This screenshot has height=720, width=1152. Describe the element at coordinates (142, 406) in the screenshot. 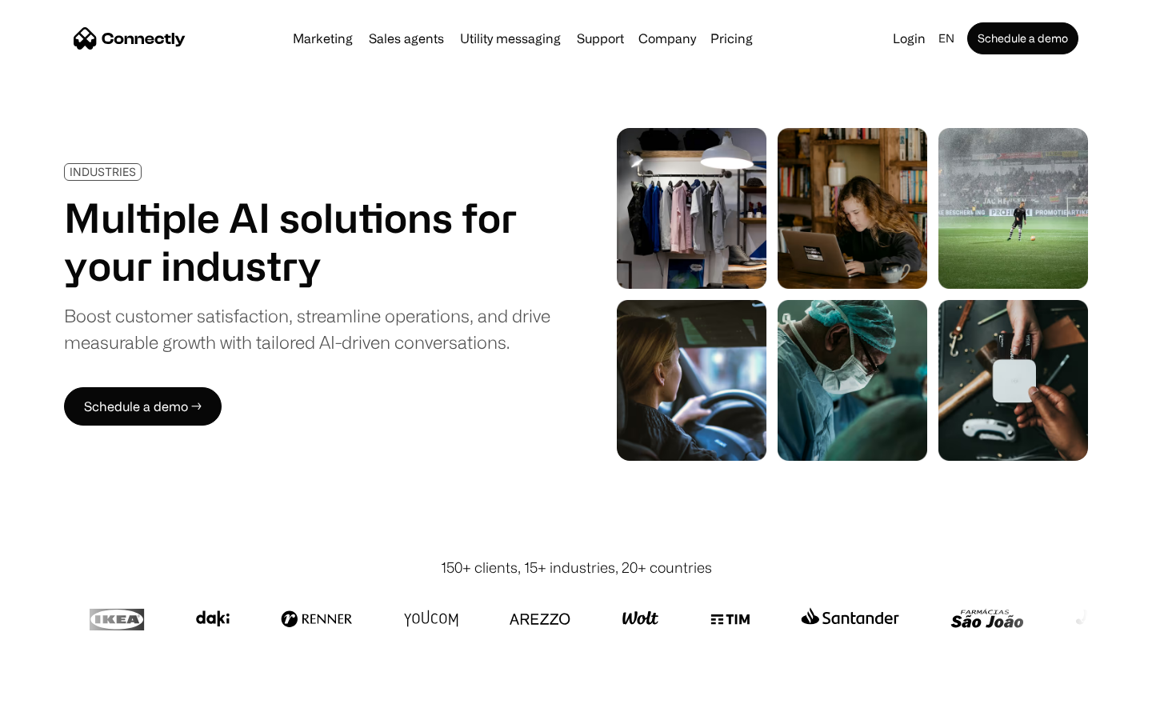

I see `a: Schedule a demo →` at that location.